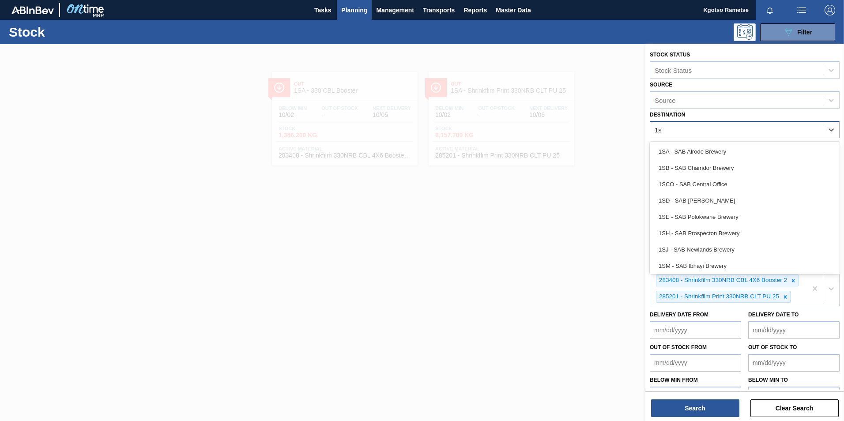 The image size is (844, 421). Describe the element at coordinates (718, 297) in the screenshot. I see `div: 285201 - Shrinkflim Print 330NRB CLT PU 25` at that location.